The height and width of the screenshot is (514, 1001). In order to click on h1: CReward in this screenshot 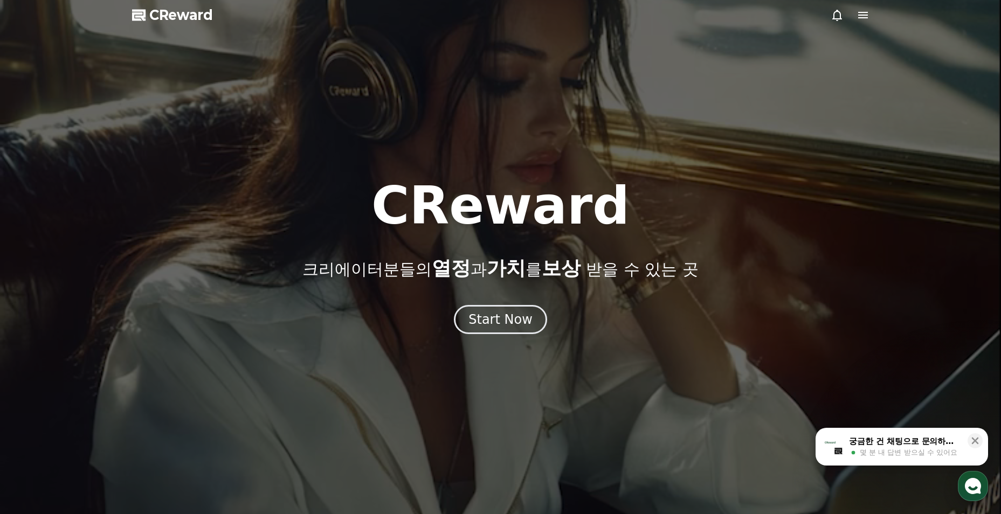, I will do `click(500, 206)`.